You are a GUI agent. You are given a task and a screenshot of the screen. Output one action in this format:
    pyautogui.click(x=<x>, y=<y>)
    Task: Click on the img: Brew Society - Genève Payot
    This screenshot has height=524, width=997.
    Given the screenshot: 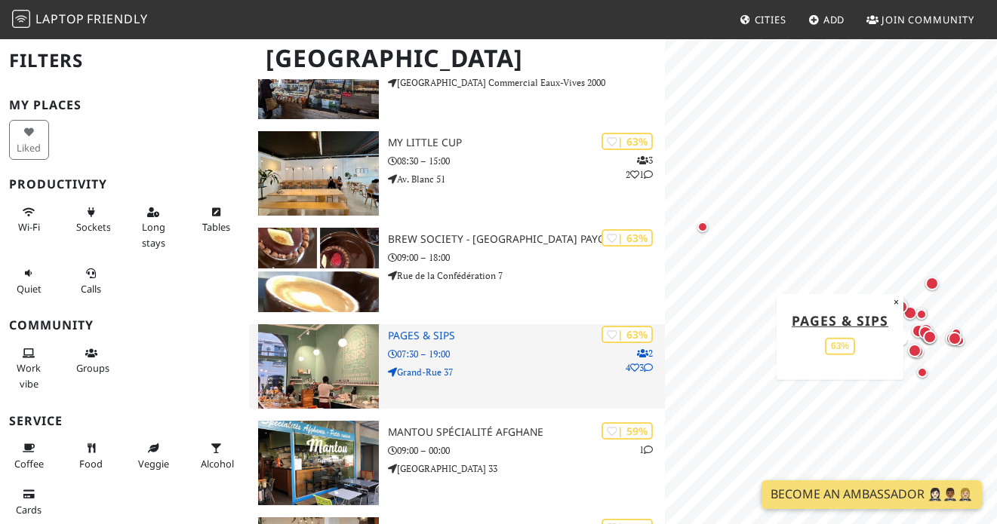 What is the action you would take?
    pyautogui.click(x=318, y=270)
    